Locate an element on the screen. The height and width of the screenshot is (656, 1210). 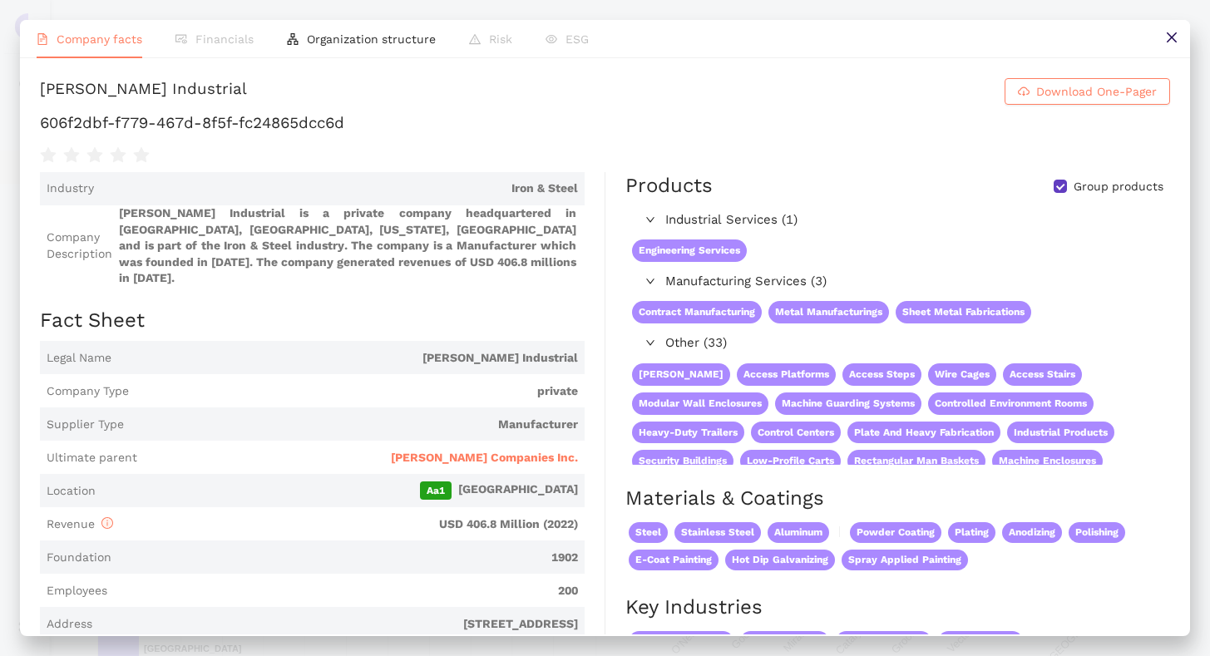
div: Manufacturing Services (3) is located at coordinates (897, 282).